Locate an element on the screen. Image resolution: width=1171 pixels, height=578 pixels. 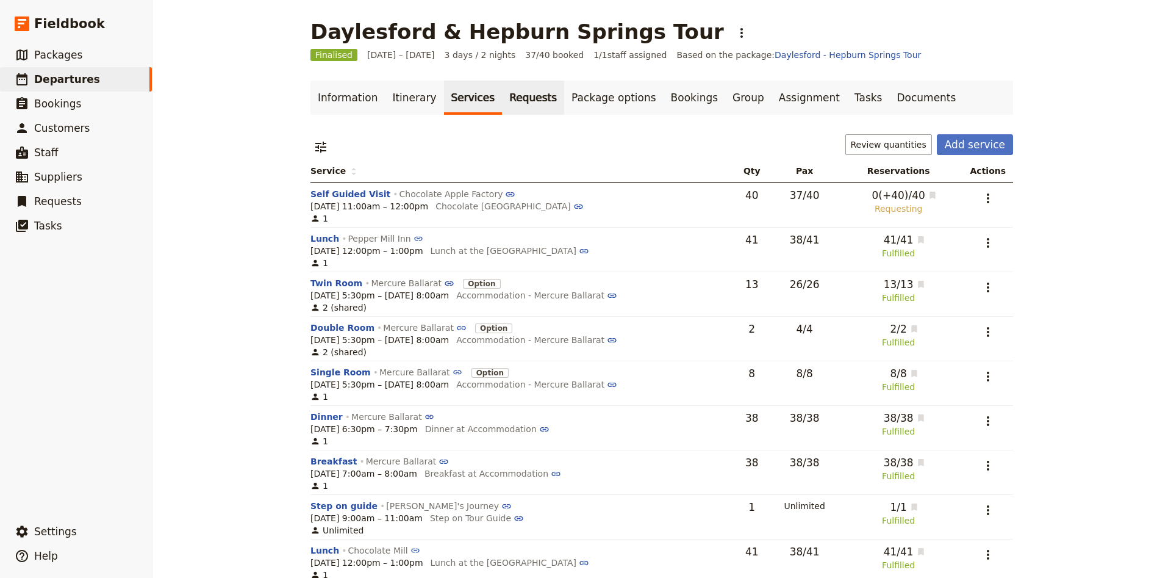
a: Tasks is located at coordinates (869, 98).